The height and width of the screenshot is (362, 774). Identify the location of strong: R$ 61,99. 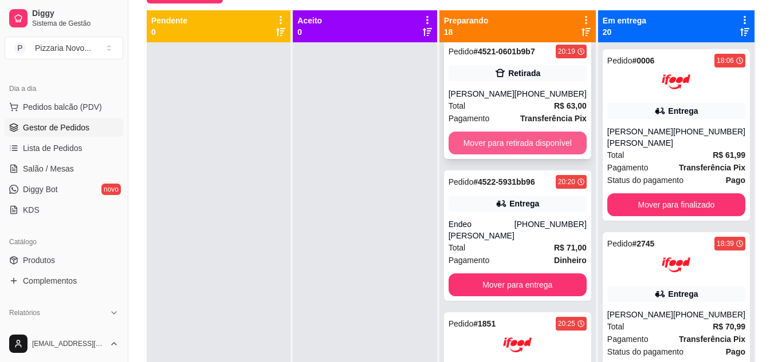
(728, 155).